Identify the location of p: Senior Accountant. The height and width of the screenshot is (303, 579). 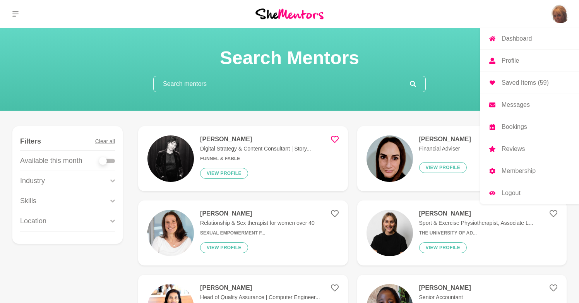
(445, 297).